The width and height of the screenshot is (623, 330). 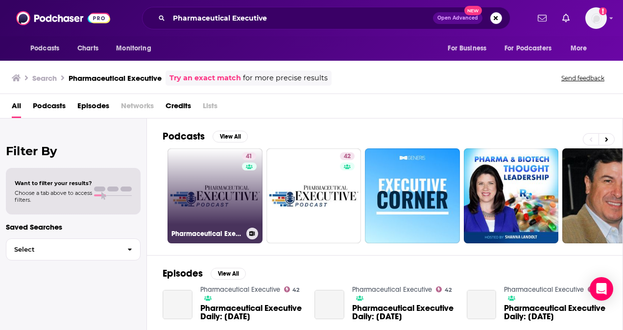 What do you see at coordinates (183, 273) in the screenshot?
I see `h2: Episodes` at bounding box center [183, 273].